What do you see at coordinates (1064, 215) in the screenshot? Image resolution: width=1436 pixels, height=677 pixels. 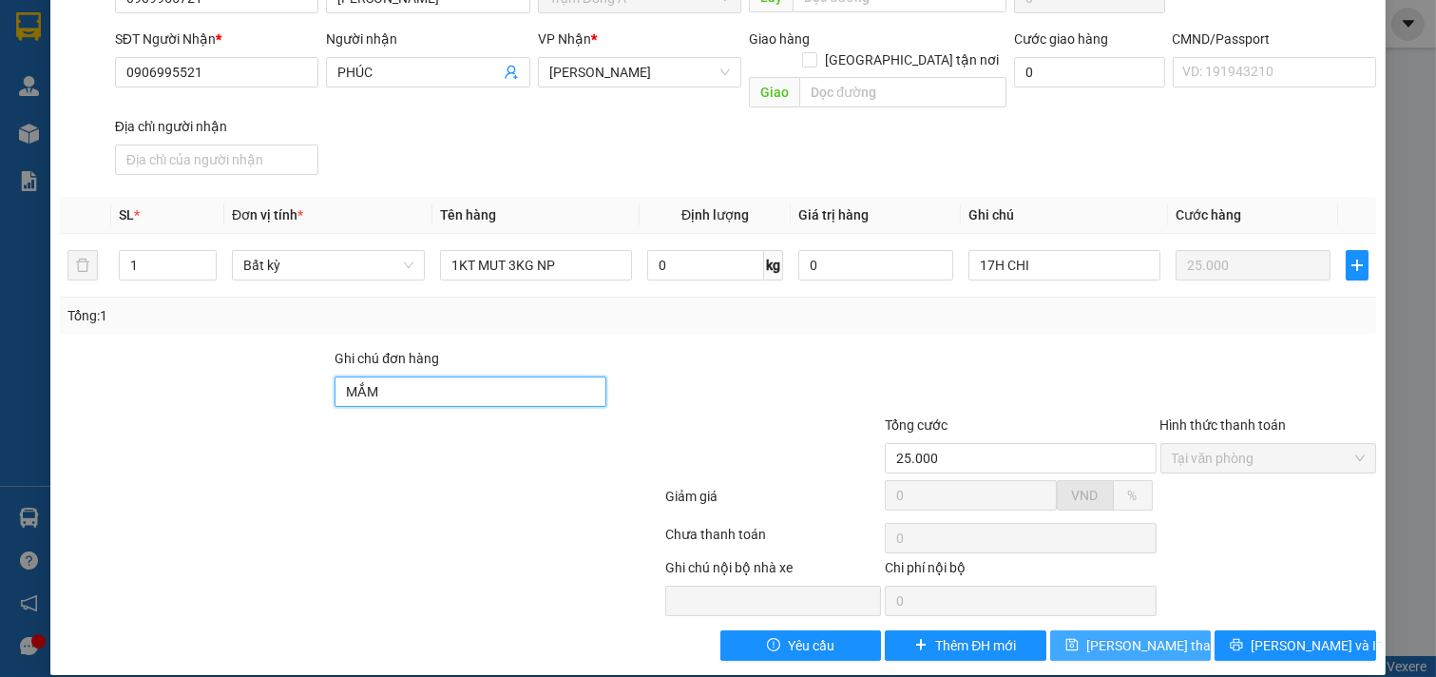 I see `th: Ghi chú` at bounding box center [1064, 215].